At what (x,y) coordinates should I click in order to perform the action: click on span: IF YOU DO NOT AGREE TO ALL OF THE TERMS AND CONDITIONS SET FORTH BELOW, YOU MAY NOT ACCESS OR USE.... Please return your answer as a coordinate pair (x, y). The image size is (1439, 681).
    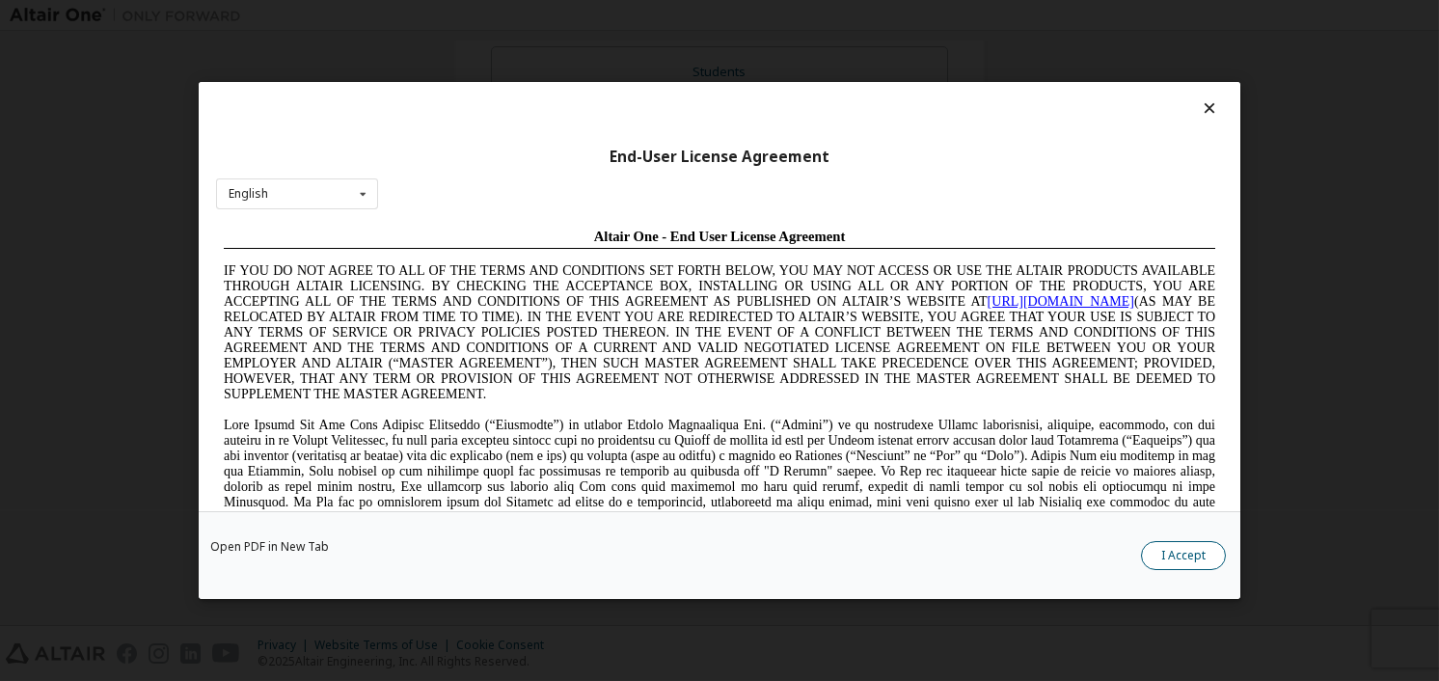
    Looking at the image, I should click on (503, 111).